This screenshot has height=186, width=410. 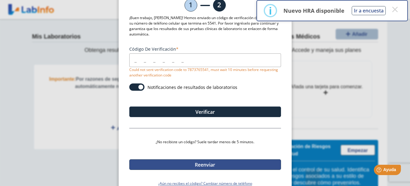 I want to click on p: ¿No recibiste un código? Suele tardar menos de 5 minutos., so click(x=205, y=142).